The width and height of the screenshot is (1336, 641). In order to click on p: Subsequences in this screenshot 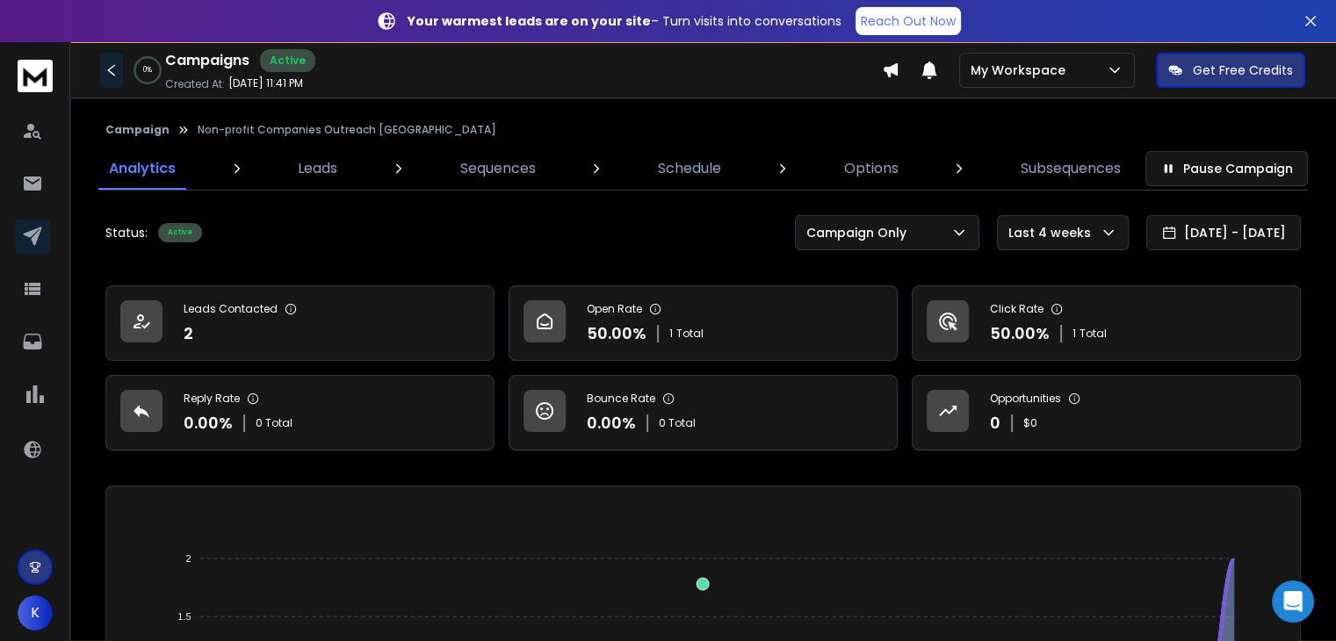, I will do `click(1071, 169)`.